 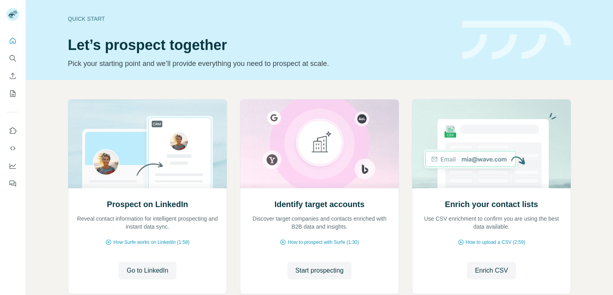 I want to click on div: Quick start, so click(x=260, y=19).